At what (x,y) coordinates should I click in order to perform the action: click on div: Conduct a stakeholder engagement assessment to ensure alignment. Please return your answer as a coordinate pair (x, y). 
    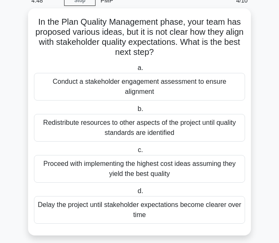
    Looking at the image, I should click on (139, 87).